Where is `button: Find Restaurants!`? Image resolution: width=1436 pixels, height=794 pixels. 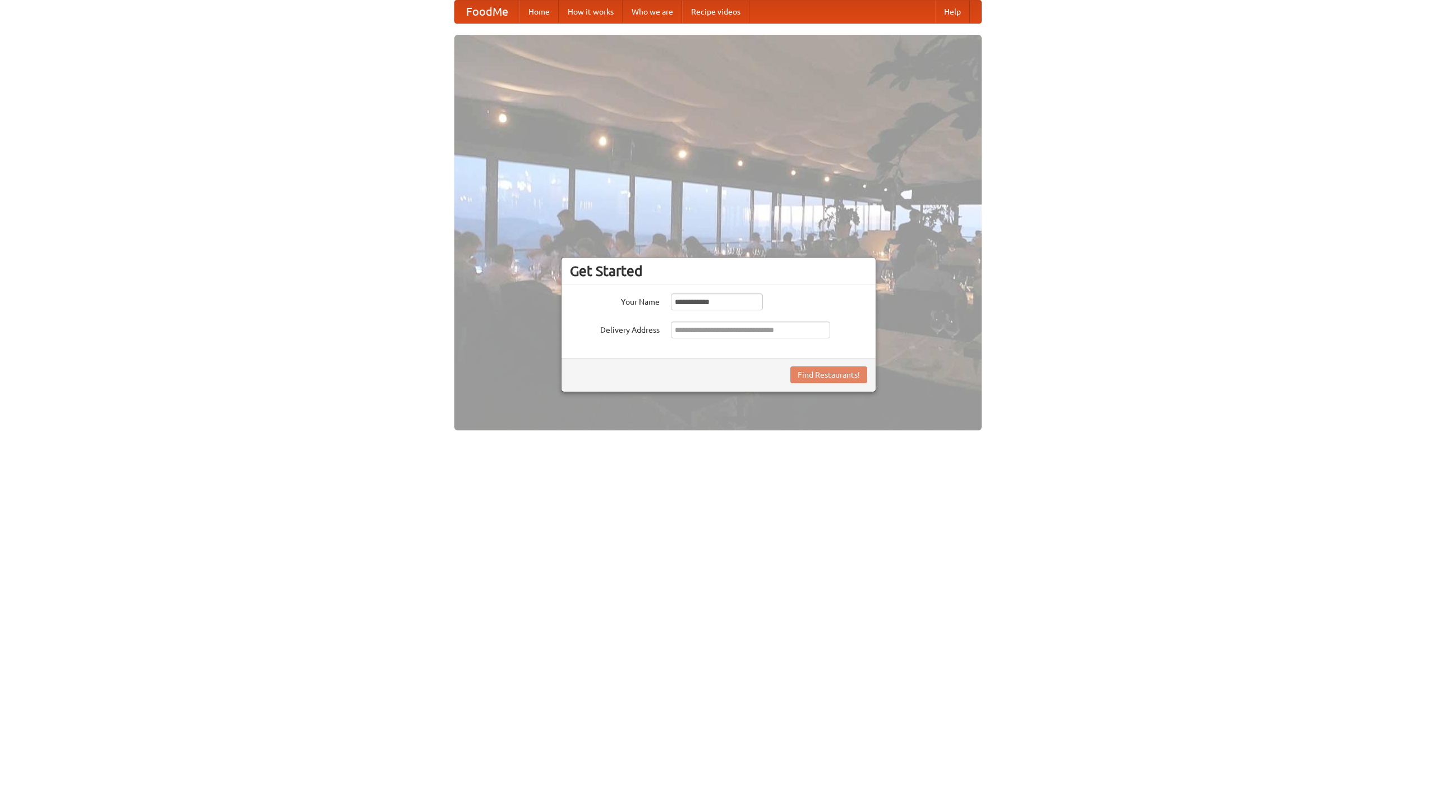 button: Find Restaurants! is located at coordinates (828, 375).